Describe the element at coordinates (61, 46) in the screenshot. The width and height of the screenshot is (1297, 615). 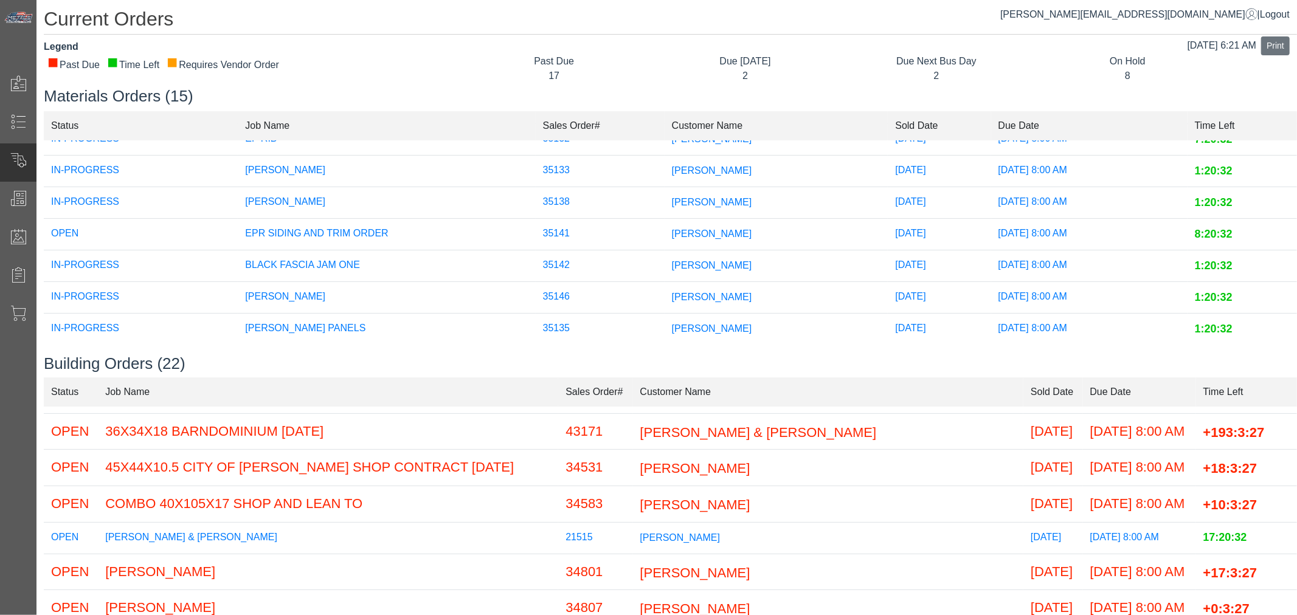
I see `strong: Legend` at that location.